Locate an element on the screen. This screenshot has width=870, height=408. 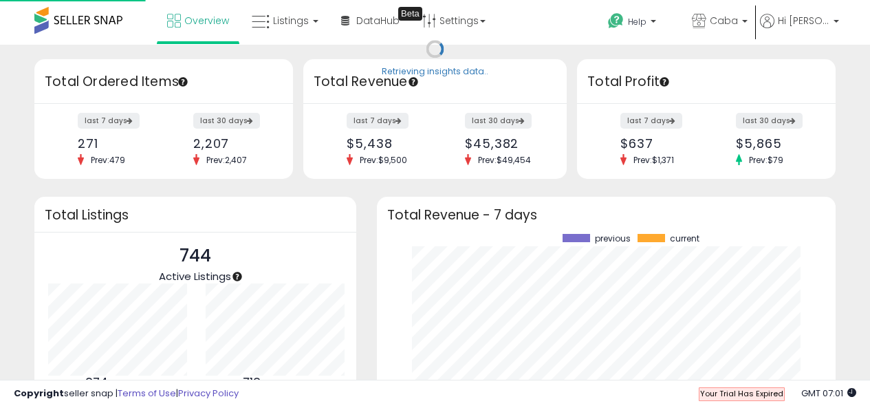
span: Listings is located at coordinates (291, 21).